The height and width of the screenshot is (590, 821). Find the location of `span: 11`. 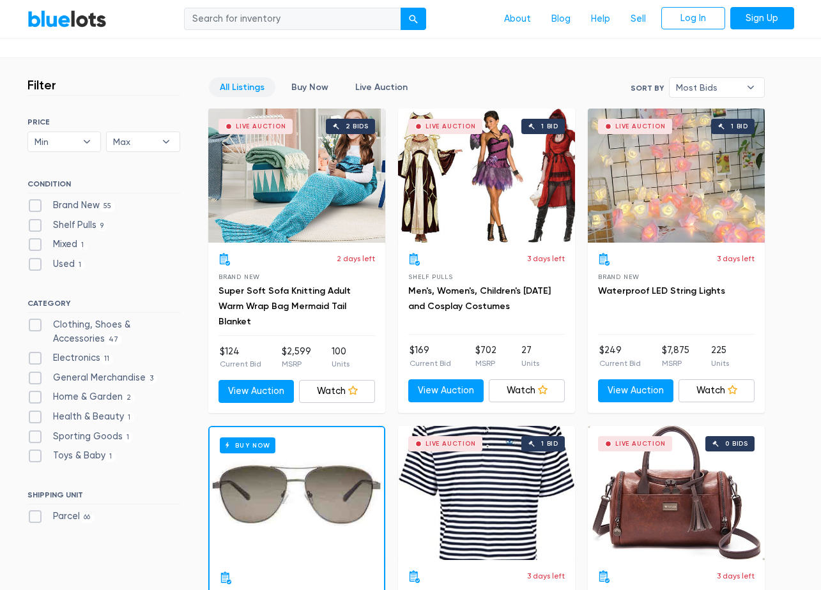

span: 11 is located at coordinates (107, 359).